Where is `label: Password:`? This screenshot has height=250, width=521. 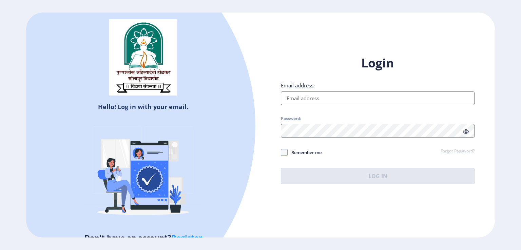 label: Password: is located at coordinates (291, 119).